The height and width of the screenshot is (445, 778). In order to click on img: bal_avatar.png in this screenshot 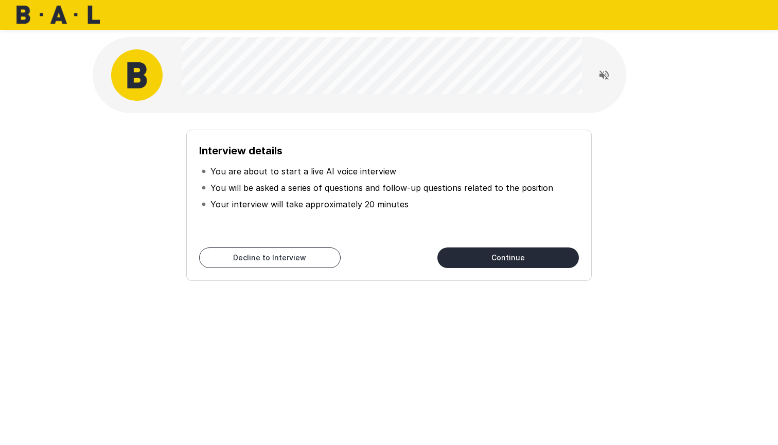, I will do `click(137, 75)`.